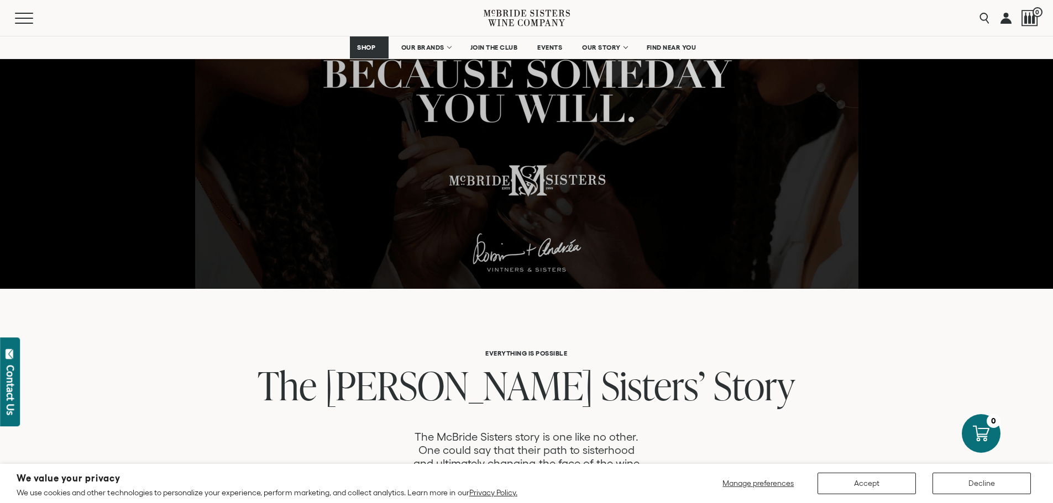  Describe the element at coordinates (758, 484) in the screenshot. I see `span: Manage preferences` at that location.